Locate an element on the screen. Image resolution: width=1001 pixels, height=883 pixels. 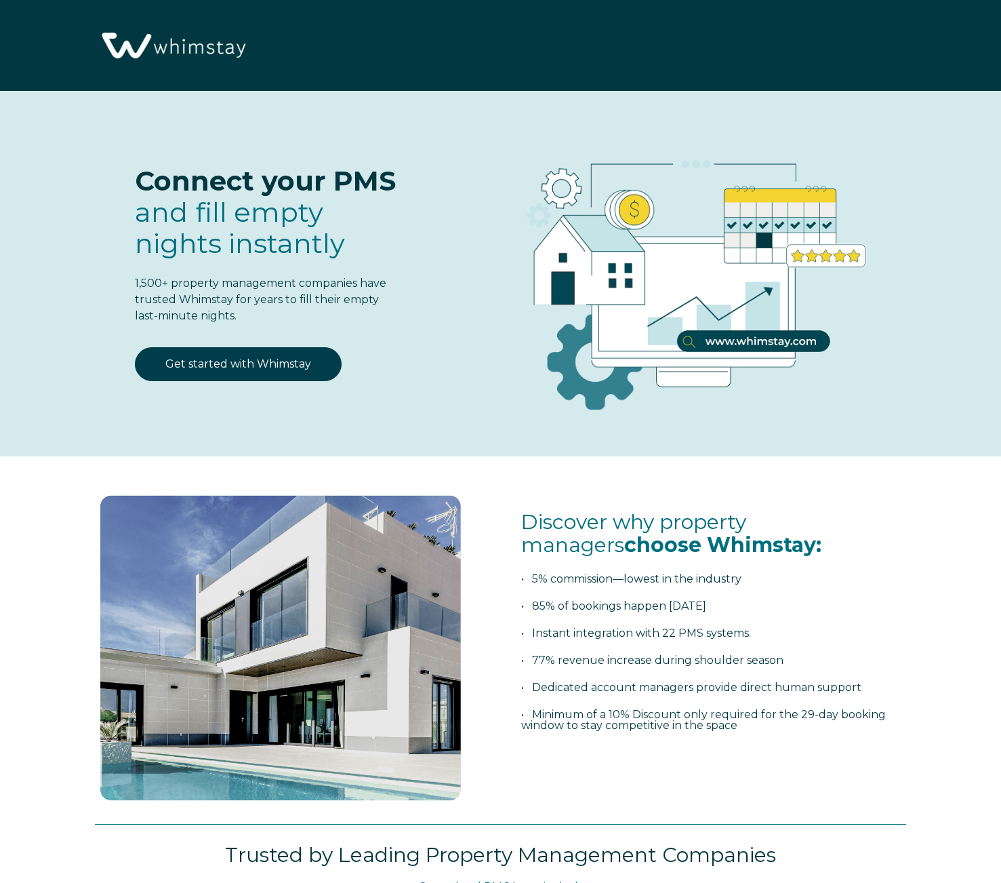
span: • Minimum of a 10% Discount only required for the 29-day booking window to stay competitive in th... is located at coordinates (704, 719).